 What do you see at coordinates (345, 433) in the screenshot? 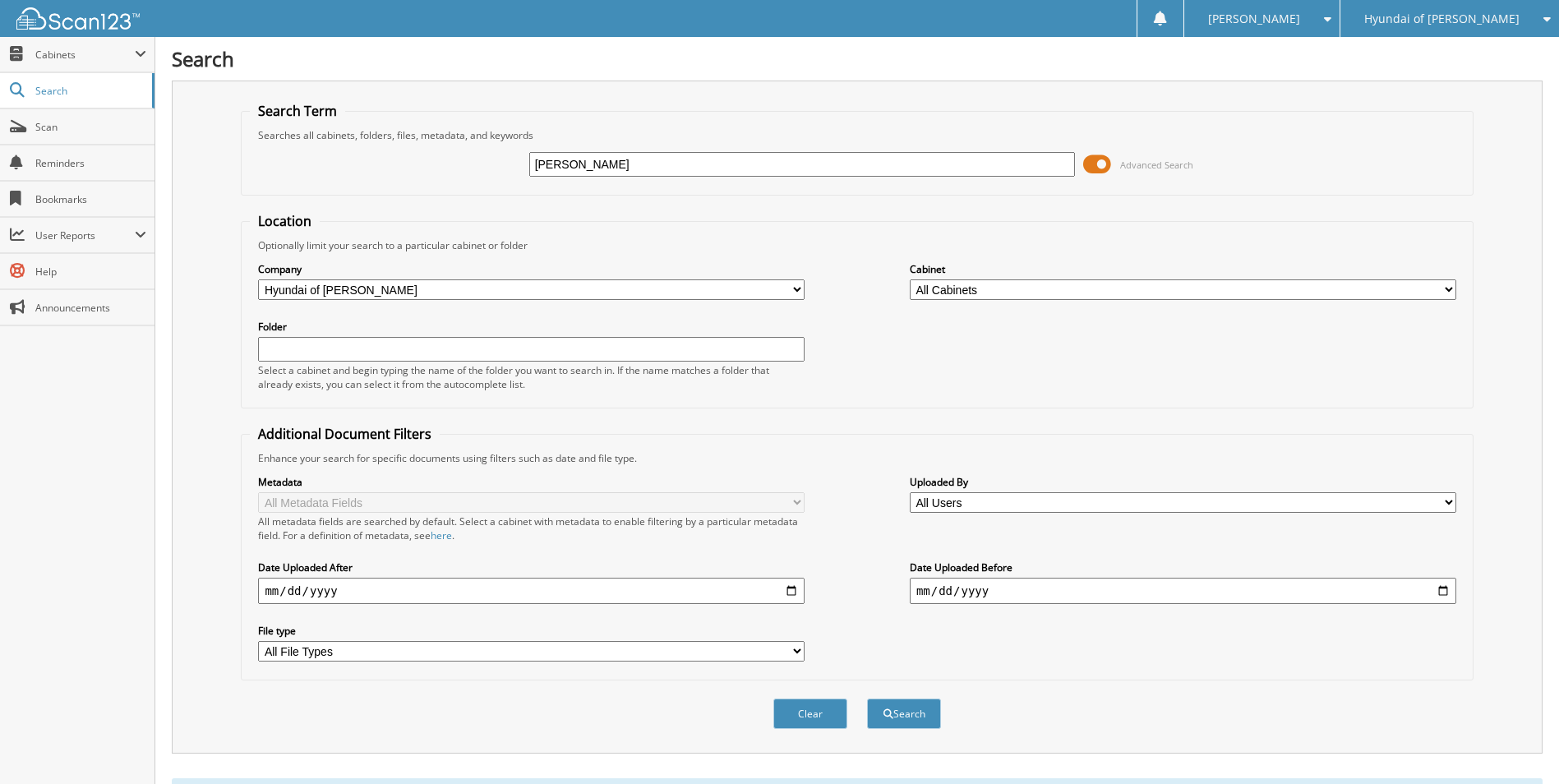
I see `legend: Additional Document Filters` at bounding box center [345, 433].